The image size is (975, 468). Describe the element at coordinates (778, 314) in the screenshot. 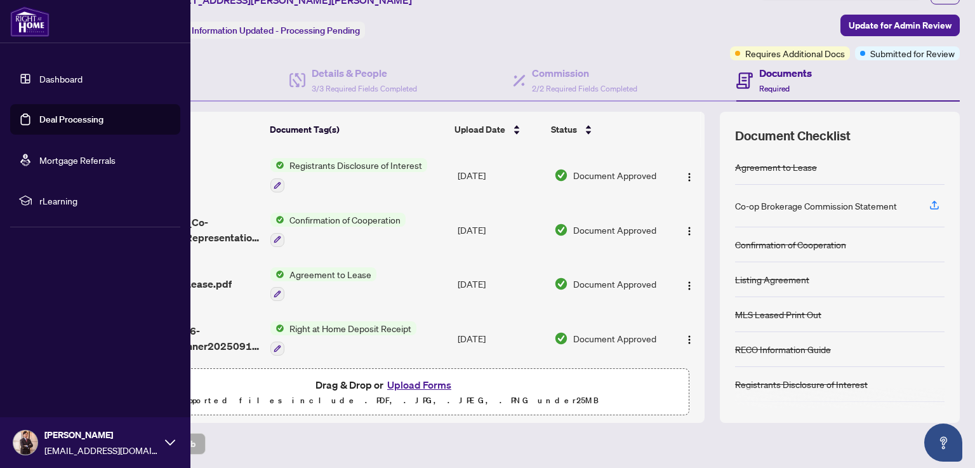

I see `div: MLS Leased Print Out` at that location.